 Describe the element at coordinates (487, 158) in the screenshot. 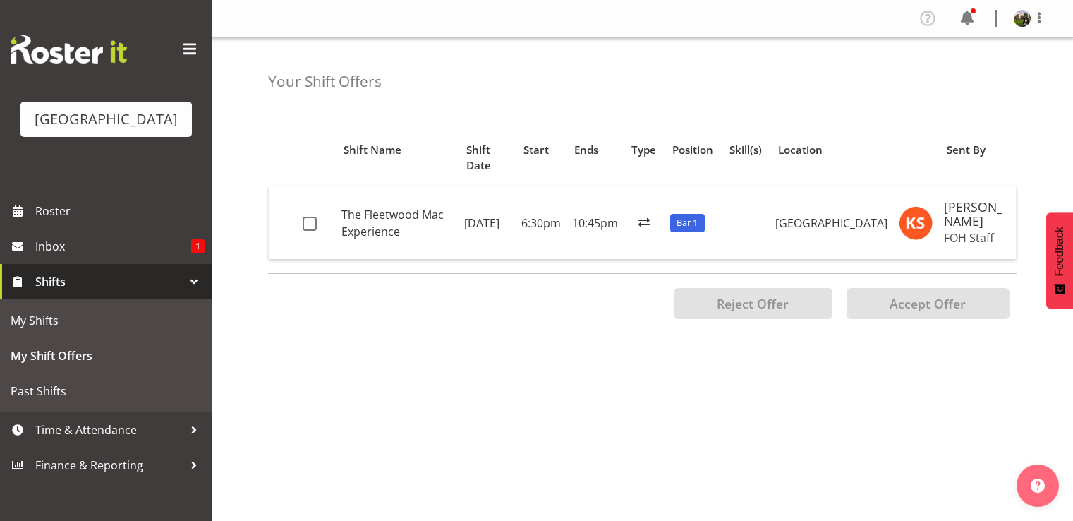

I see `span: Shift Date` at that location.